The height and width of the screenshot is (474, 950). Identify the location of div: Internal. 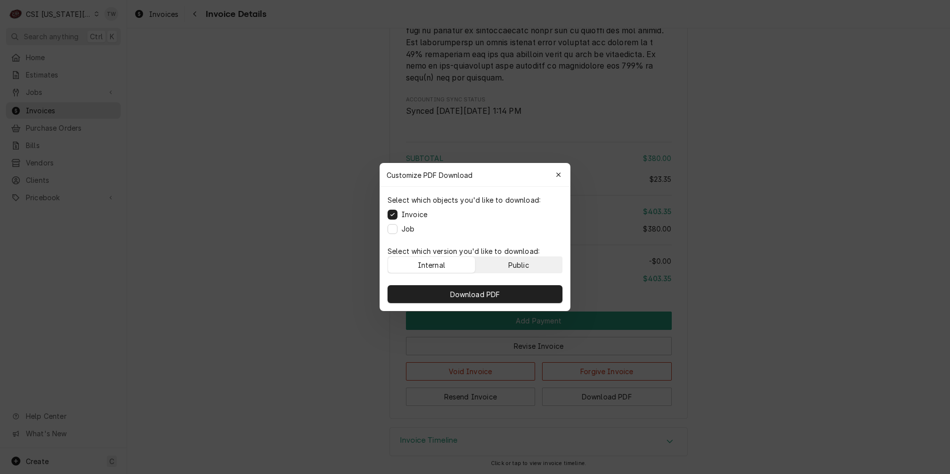
(431, 265).